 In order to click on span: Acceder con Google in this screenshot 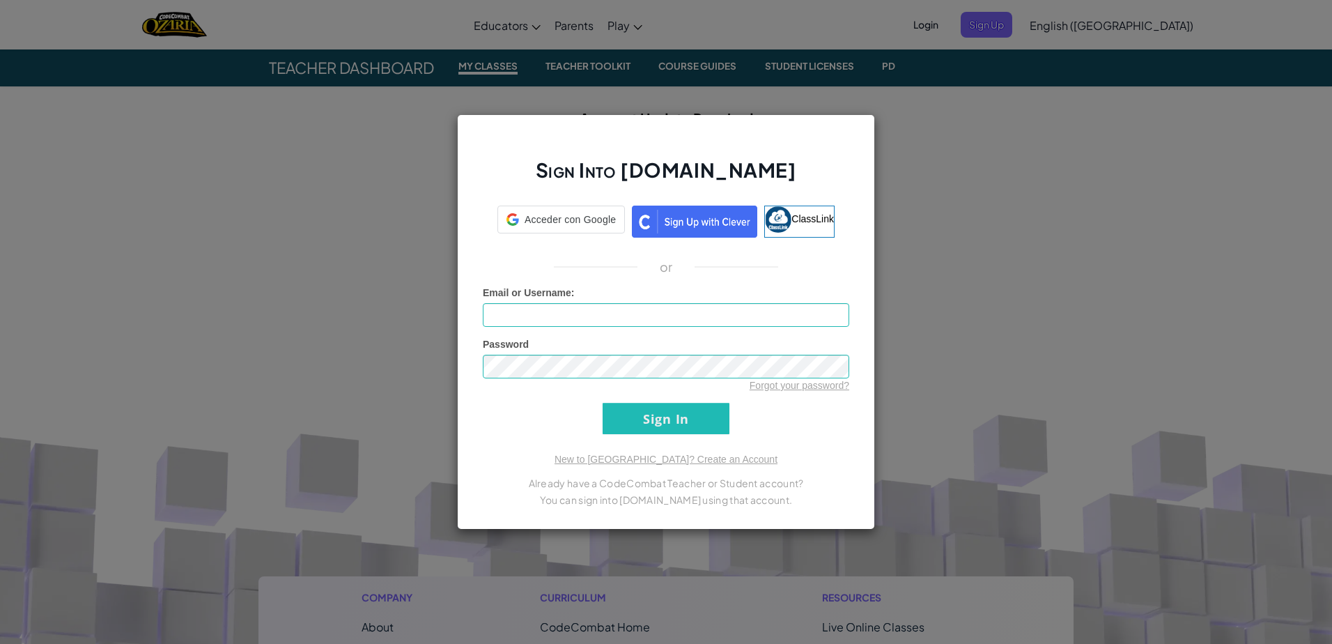, I will do `click(570, 219)`.